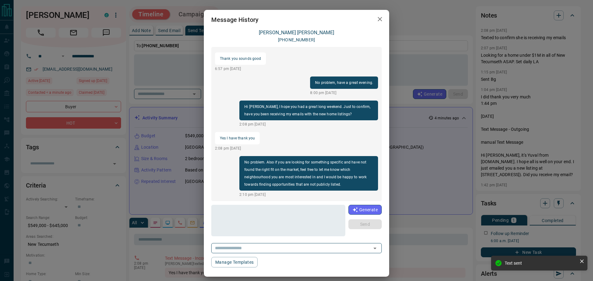 Image resolution: width=593 pixels, height=281 pixels. Describe the element at coordinates (237, 138) in the screenshot. I see `p: Yes I have thank you` at that location.